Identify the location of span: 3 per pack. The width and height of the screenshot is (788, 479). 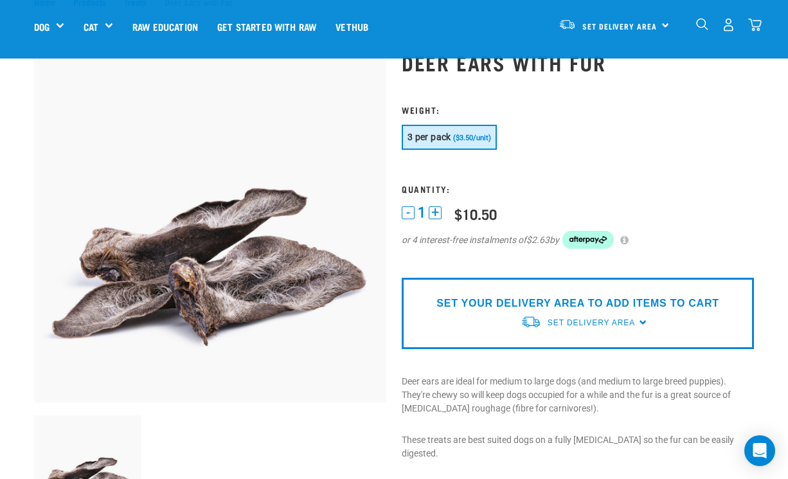
(429, 137).